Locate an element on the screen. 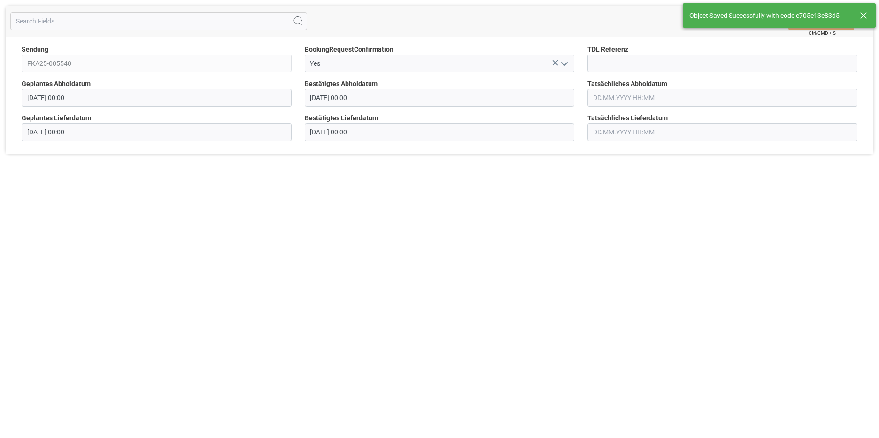 The image size is (879, 438). button: open menu is located at coordinates (564, 63).